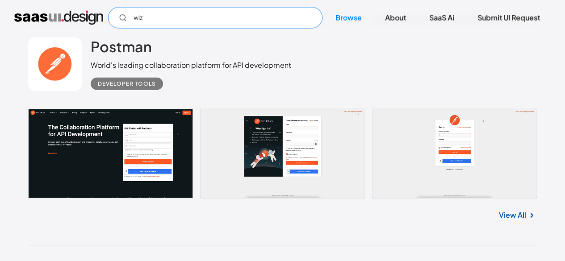 The image size is (565, 261). What do you see at coordinates (121, 46) in the screenshot?
I see `h2: Postman` at bounding box center [121, 46].